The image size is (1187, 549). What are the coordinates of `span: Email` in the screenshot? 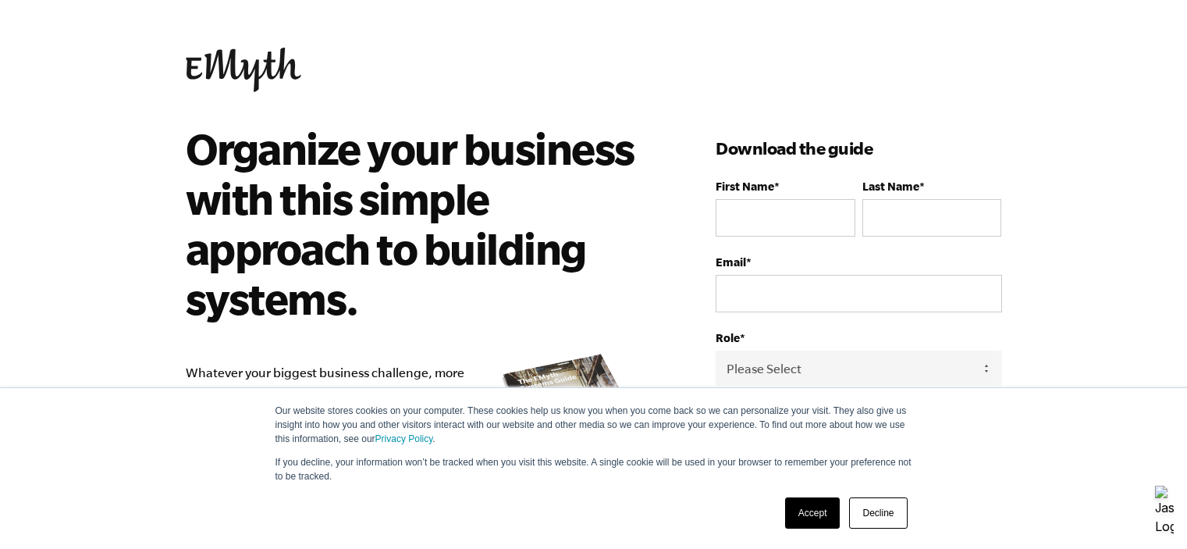 It's located at (731, 261).